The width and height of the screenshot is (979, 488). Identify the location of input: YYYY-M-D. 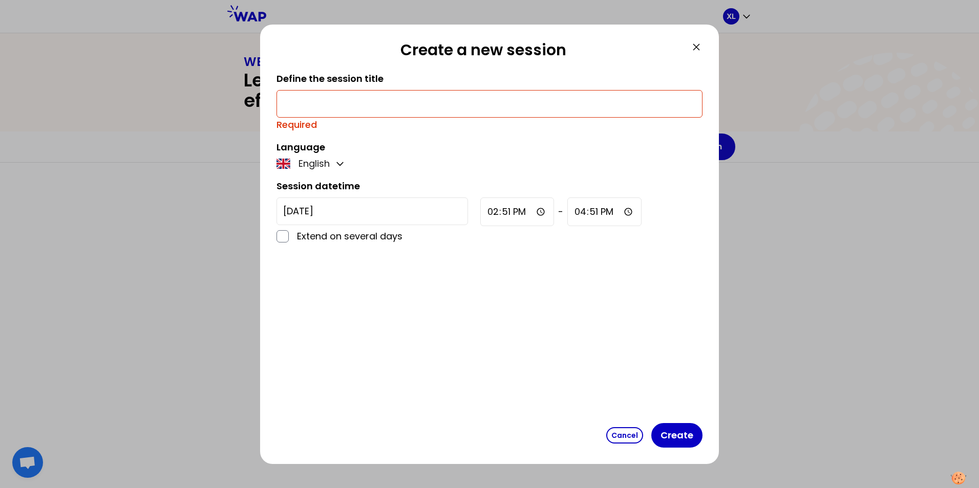
(372, 211).